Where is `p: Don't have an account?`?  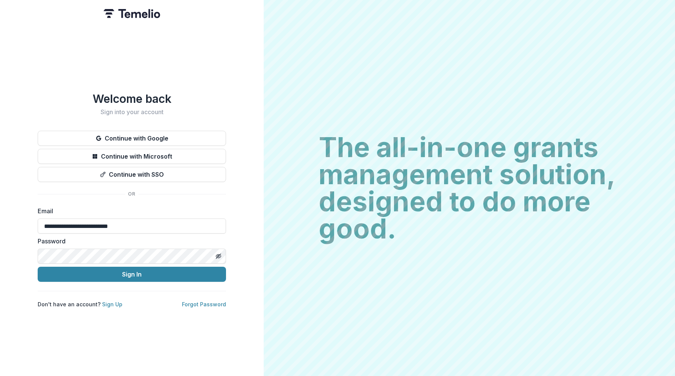
p: Don't have an account? is located at coordinates (80, 304).